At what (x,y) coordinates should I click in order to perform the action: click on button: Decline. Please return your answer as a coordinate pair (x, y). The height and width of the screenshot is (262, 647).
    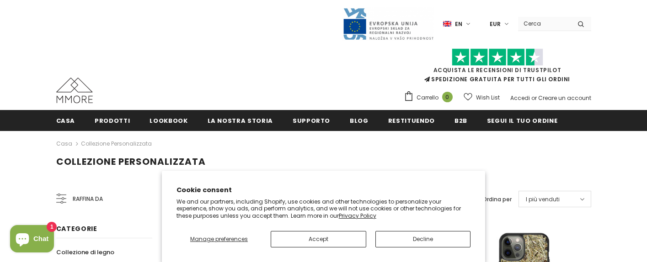
    Looking at the image, I should click on (423, 240).